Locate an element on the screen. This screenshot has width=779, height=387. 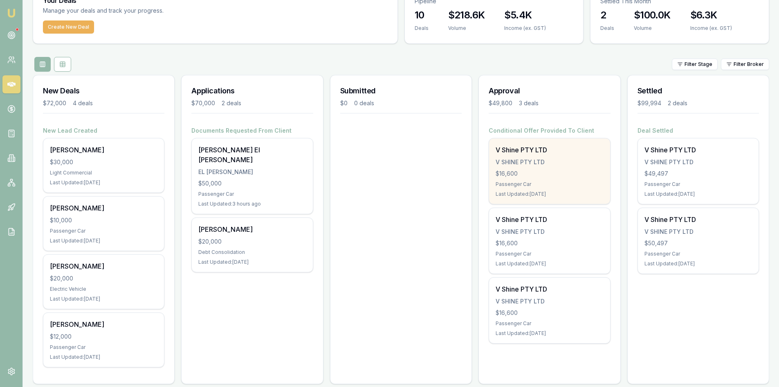
div: $49,800 is located at coordinates (501, 103).